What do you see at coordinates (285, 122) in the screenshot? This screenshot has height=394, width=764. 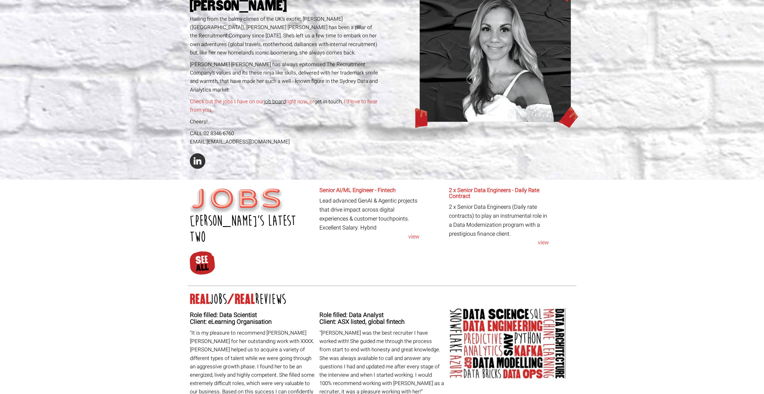 I see `p: Cheers!` at bounding box center [285, 122].